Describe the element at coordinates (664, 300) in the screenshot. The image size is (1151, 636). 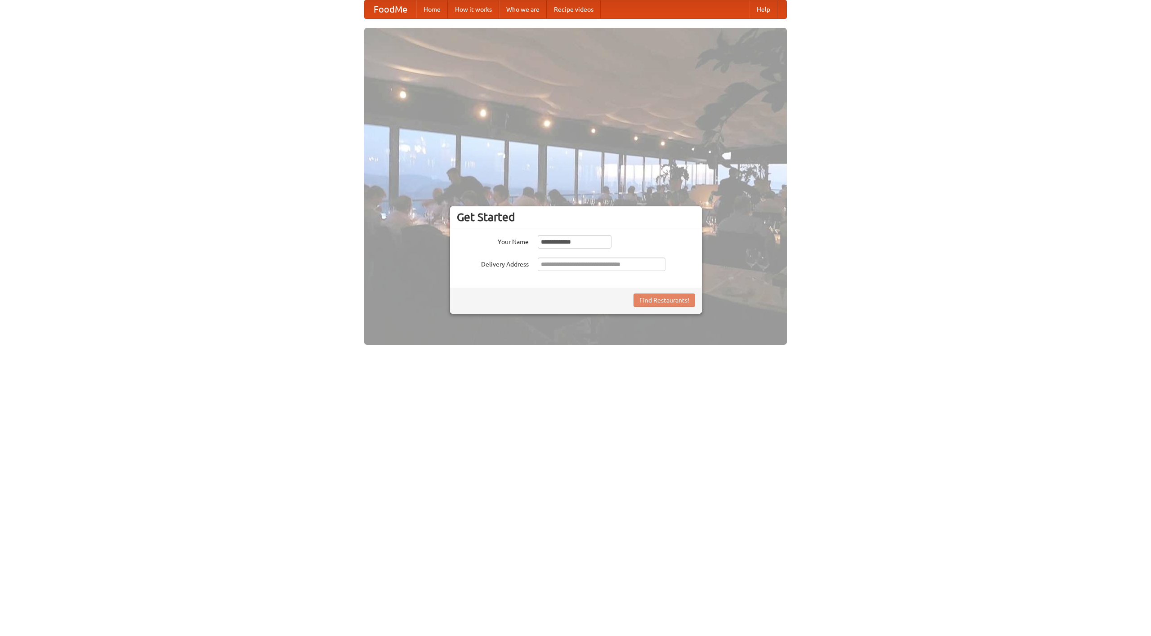
I see `button: Find Restaurants!` at that location.